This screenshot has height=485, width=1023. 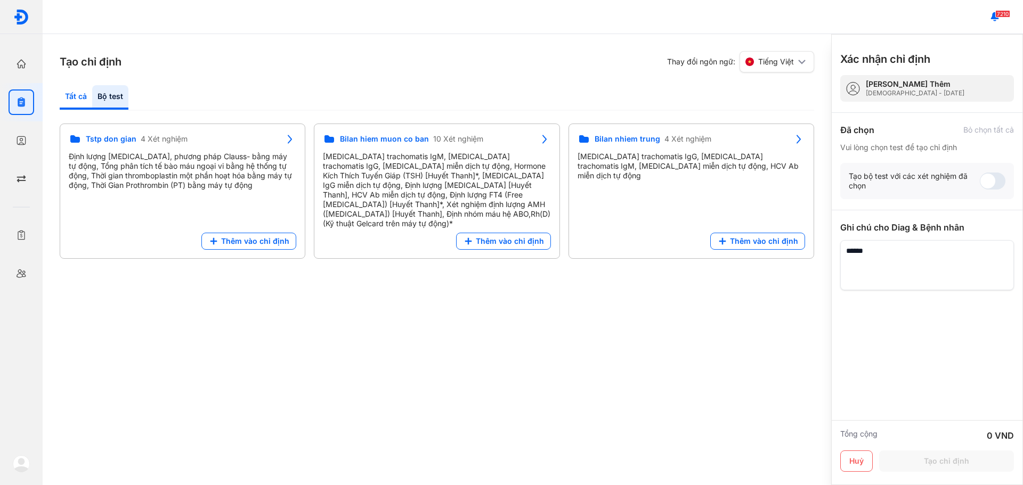 I want to click on div: Vui lòng chọn test để tạo chỉ định, so click(x=927, y=148).